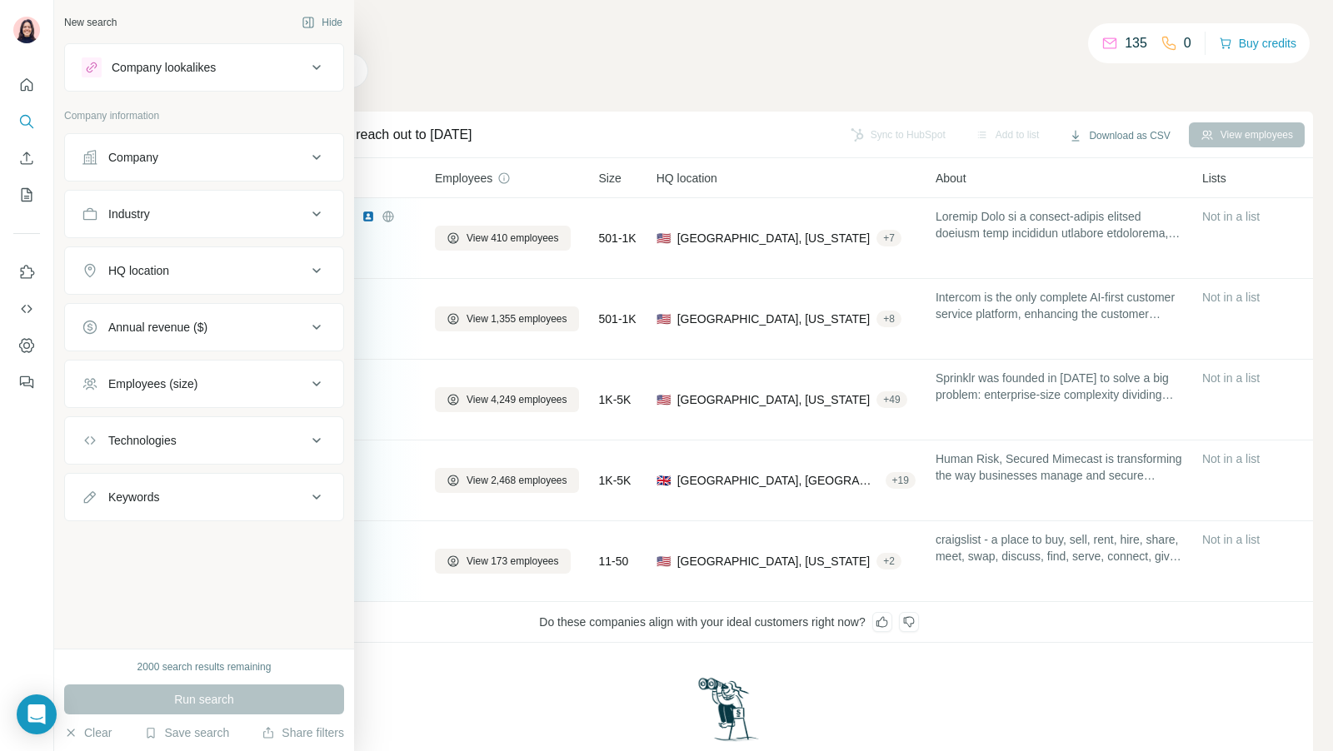  I want to click on div: Employees (size), so click(152, 384).